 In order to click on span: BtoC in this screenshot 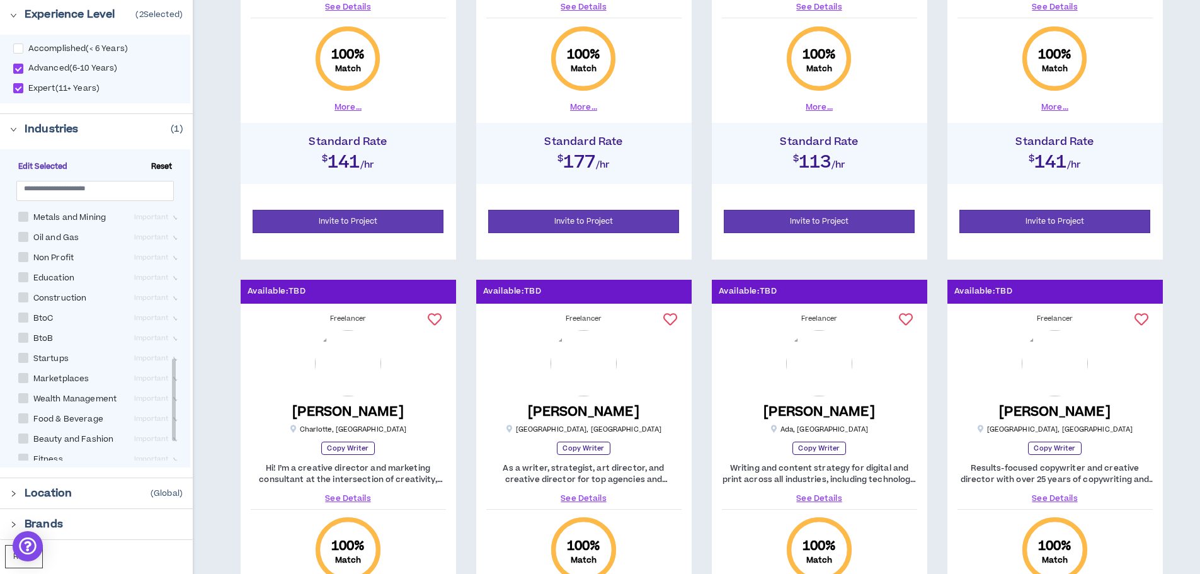, I will do `click(43, 318)`.